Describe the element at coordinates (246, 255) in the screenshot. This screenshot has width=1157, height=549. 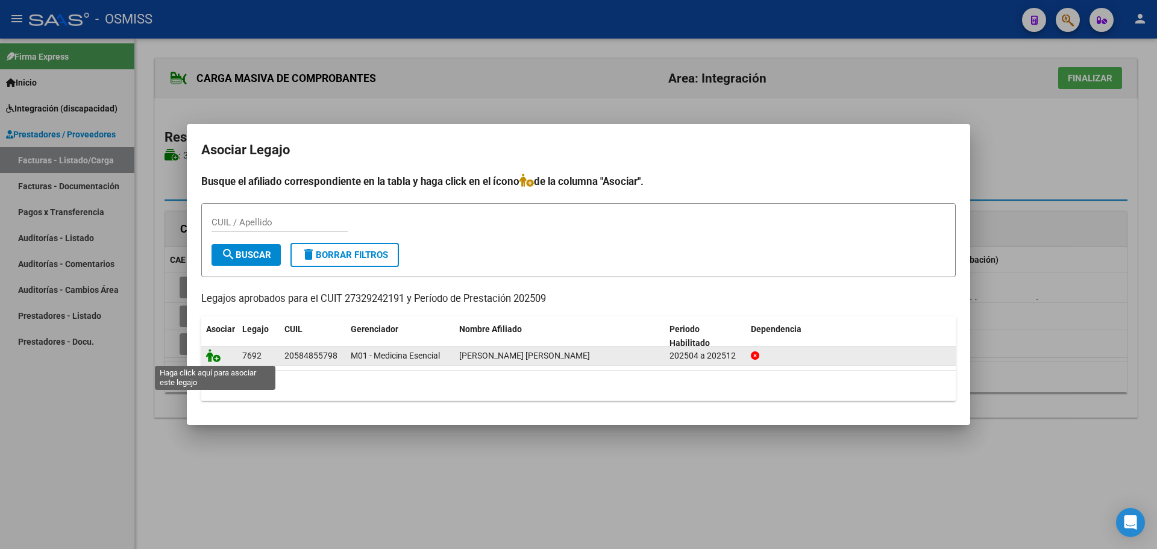
I see `span: Buscar` at that location.